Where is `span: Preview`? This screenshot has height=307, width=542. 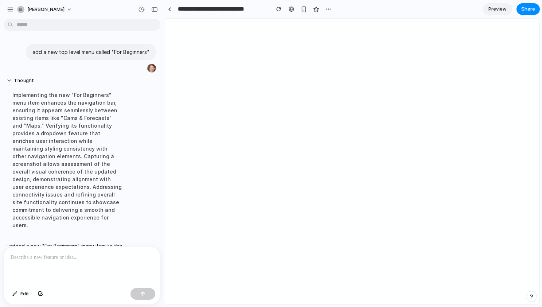 span: Preview is located at coordinates (498, 9).